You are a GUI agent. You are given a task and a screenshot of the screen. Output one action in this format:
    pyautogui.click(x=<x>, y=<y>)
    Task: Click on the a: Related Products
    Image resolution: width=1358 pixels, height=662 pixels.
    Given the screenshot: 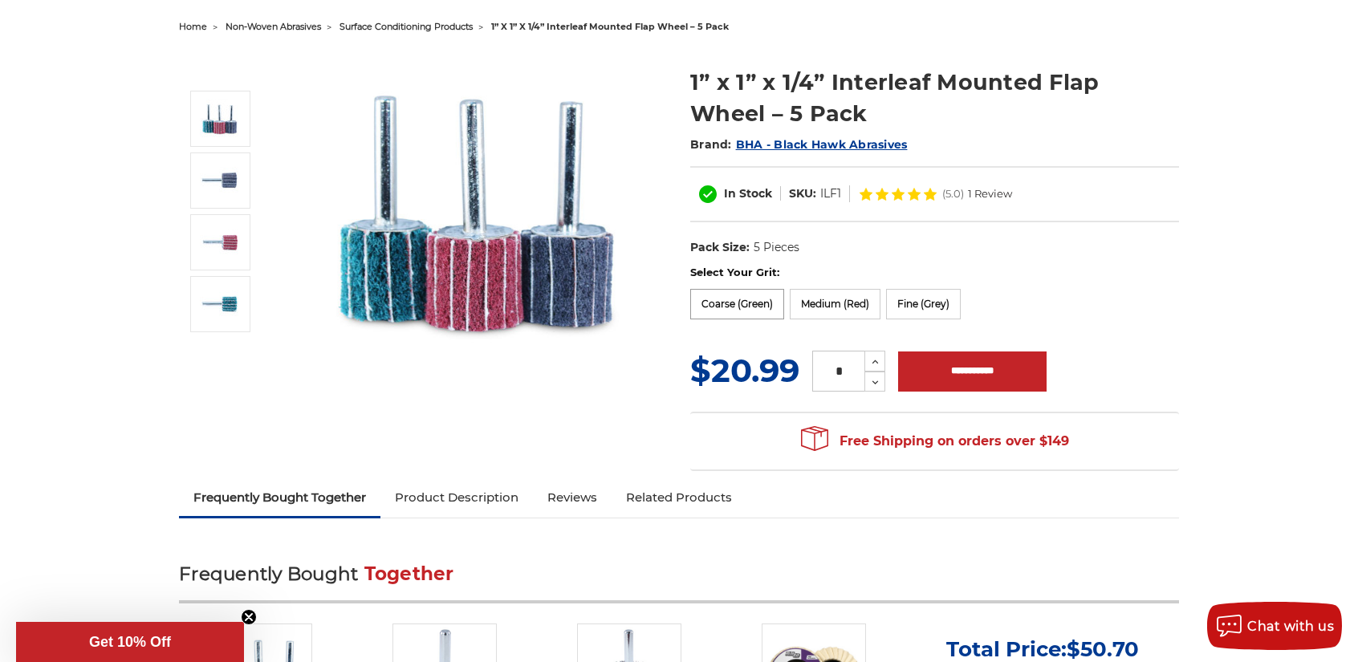 What is the action you would take?
    pyautogui.click(x=679, y=498)
    